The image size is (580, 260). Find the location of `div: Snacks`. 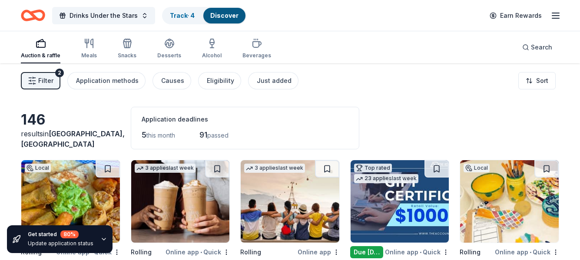

div: Snacks is located at coordinates (127, 56).